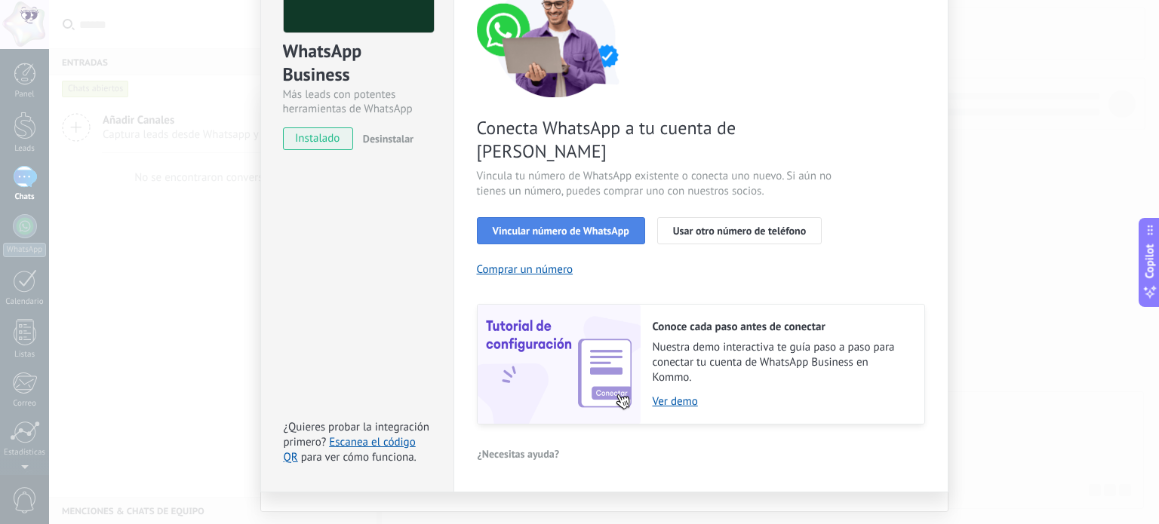  What do you see at coordinates (739, 231) in the screenshot?
I see `button: Usar otro número de teléfono` at bounding box center [739, 231].